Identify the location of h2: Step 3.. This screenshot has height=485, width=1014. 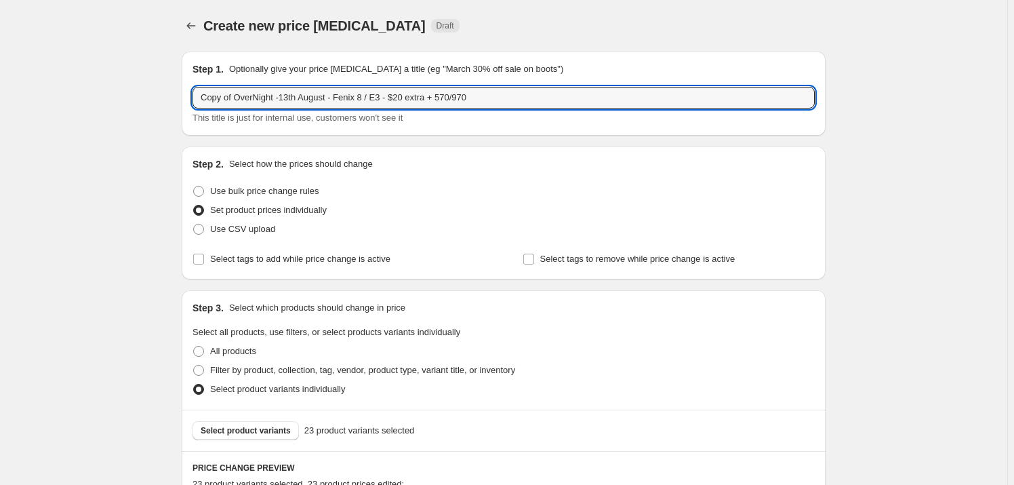
(208, 308).